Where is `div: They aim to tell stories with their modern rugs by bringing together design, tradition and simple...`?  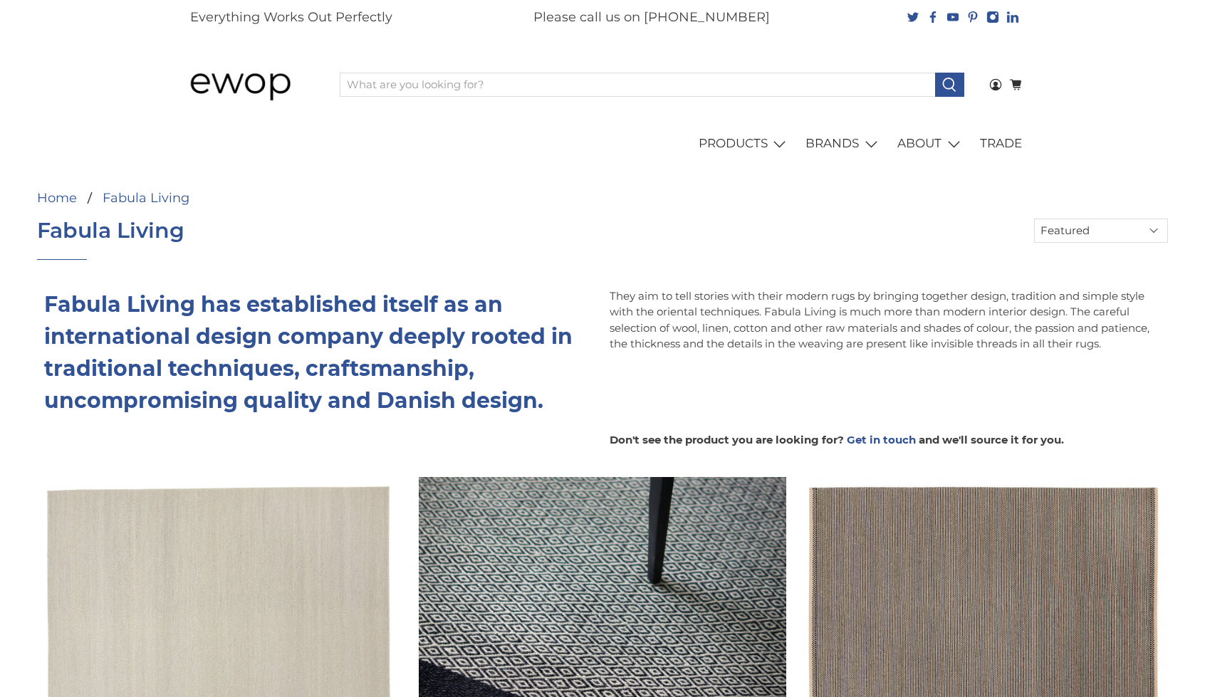 div: They aim to tell stories with their modern rugs by bringing together design, tradition and simple... is located at coordinates (885, 352).